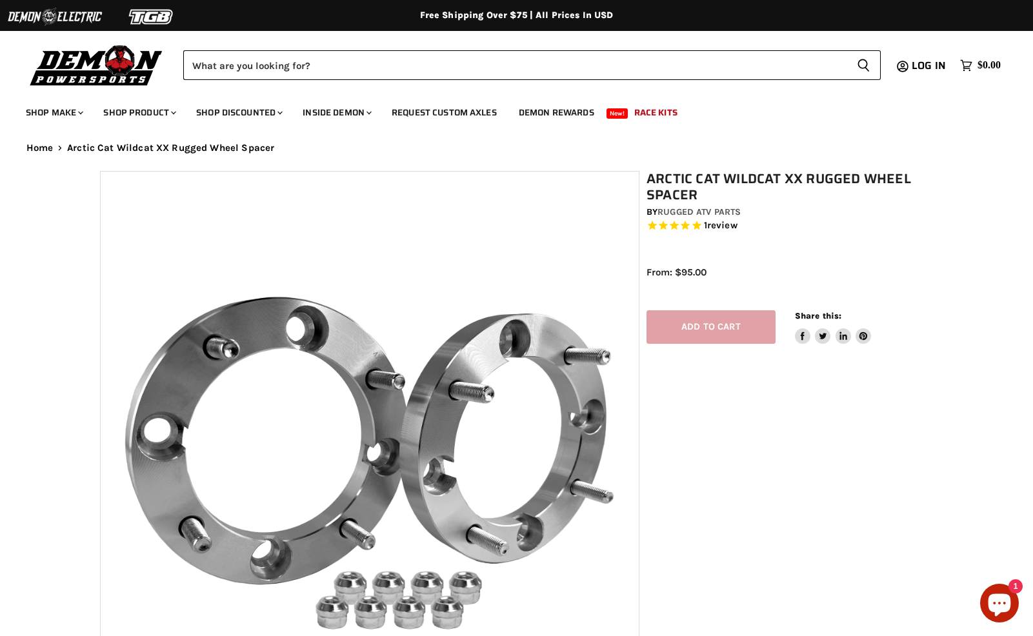 This screenshot has width=1033, height=636. I want to click on a: Home, so click(40, 148).